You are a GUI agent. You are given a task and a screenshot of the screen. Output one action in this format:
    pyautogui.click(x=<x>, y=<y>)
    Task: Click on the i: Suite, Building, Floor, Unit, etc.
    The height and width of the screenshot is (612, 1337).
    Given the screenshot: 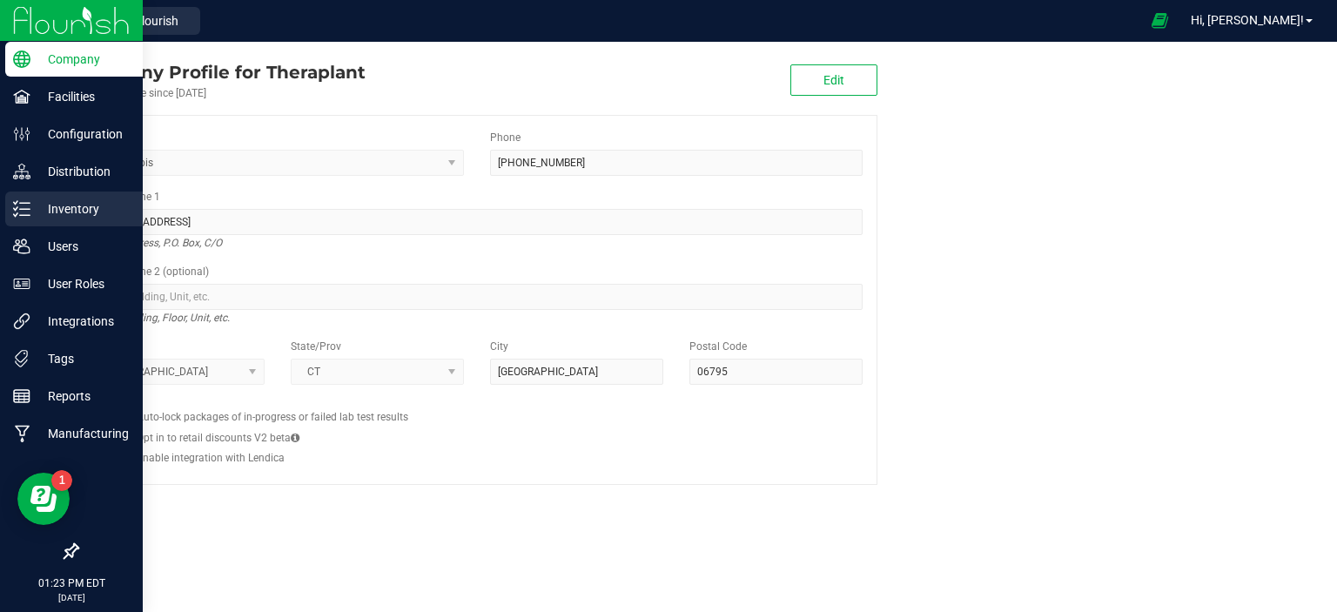 What is the action you would take?
    pyautogui.click(x=160, y=318)
    